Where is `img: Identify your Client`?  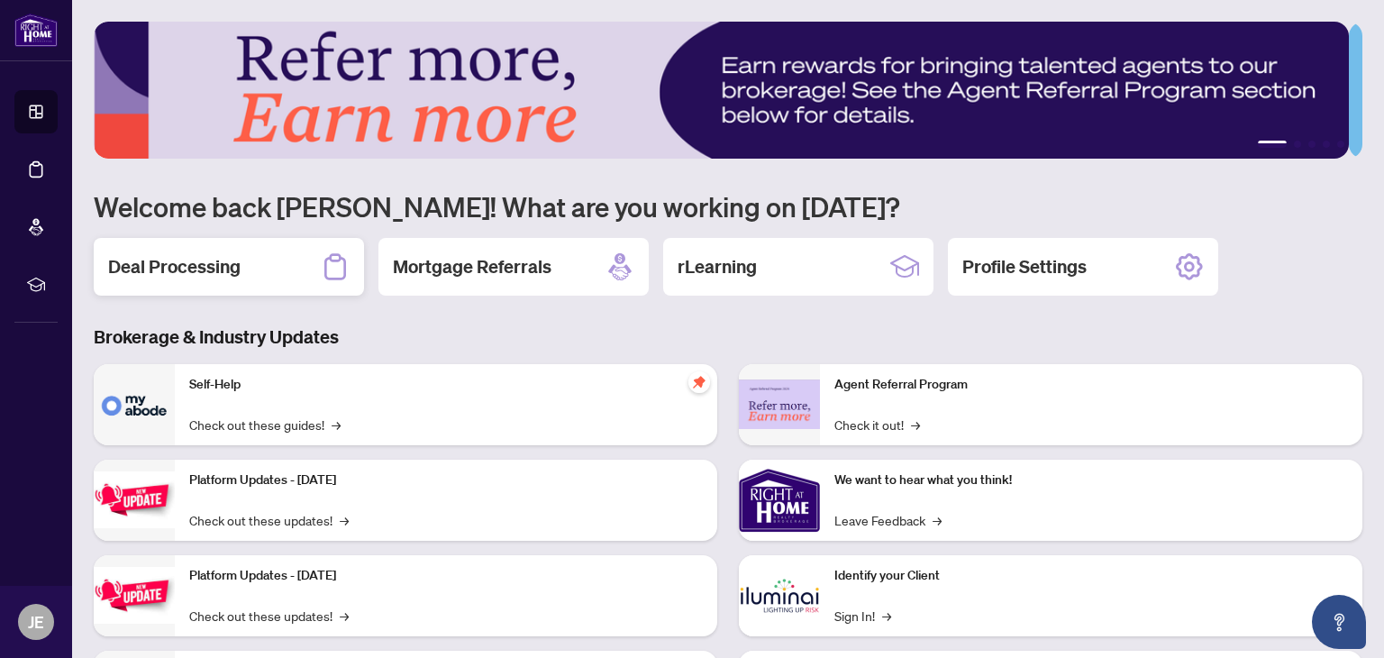
img: Identify your Client is located at coordinates (779, 595).